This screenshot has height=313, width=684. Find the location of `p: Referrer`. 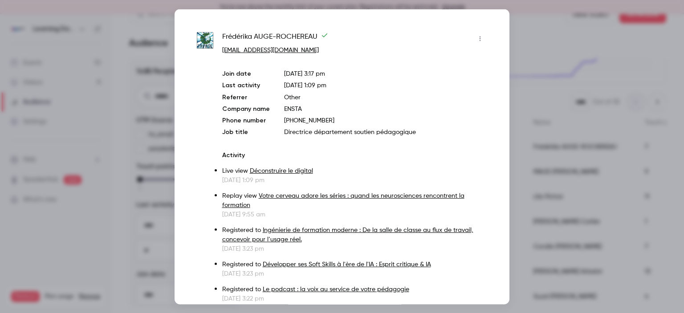

p: Referrer is located at coordinates (246, 97).